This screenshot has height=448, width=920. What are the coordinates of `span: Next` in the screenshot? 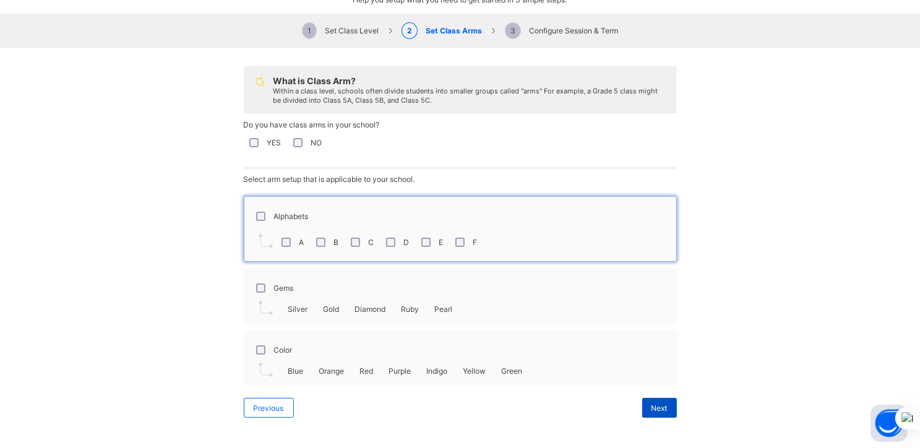 It's located at (660, 408).